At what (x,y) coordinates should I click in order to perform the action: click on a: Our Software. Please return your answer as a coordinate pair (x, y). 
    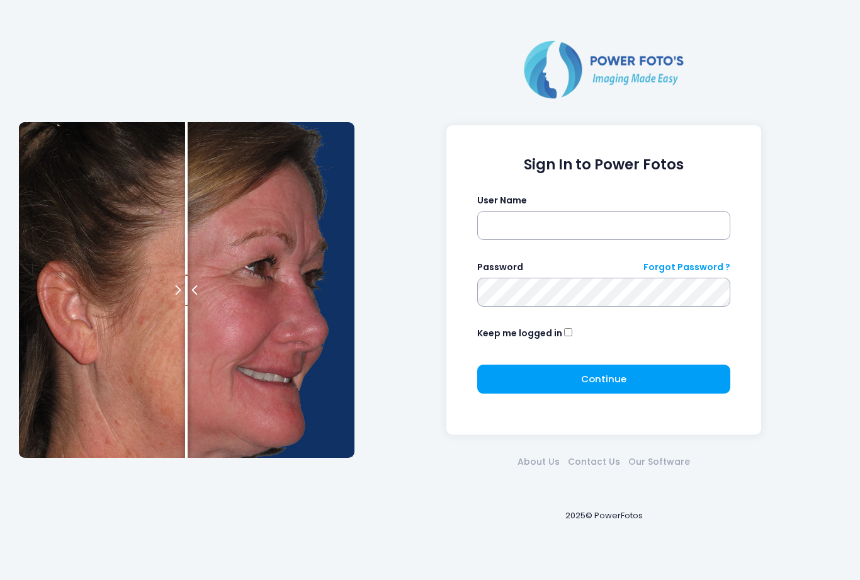
    Looking at the image, I should click on (659, 462).